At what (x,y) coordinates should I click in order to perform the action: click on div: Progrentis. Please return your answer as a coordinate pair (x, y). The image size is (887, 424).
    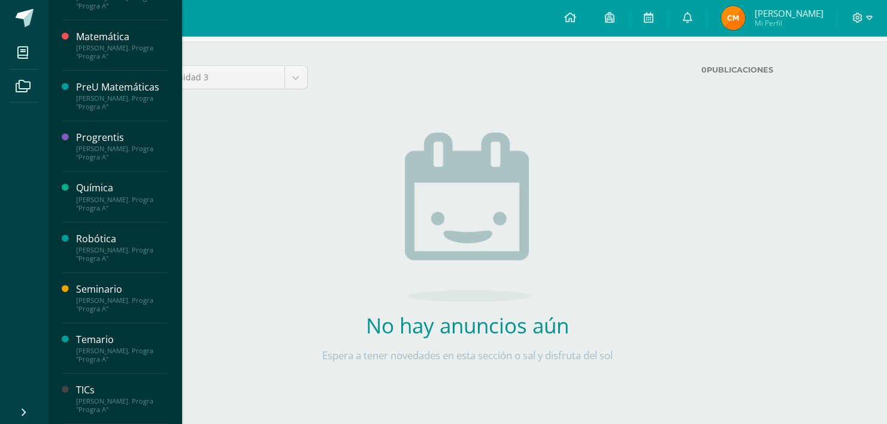
    Looking at the image, I should click on (122, 137).